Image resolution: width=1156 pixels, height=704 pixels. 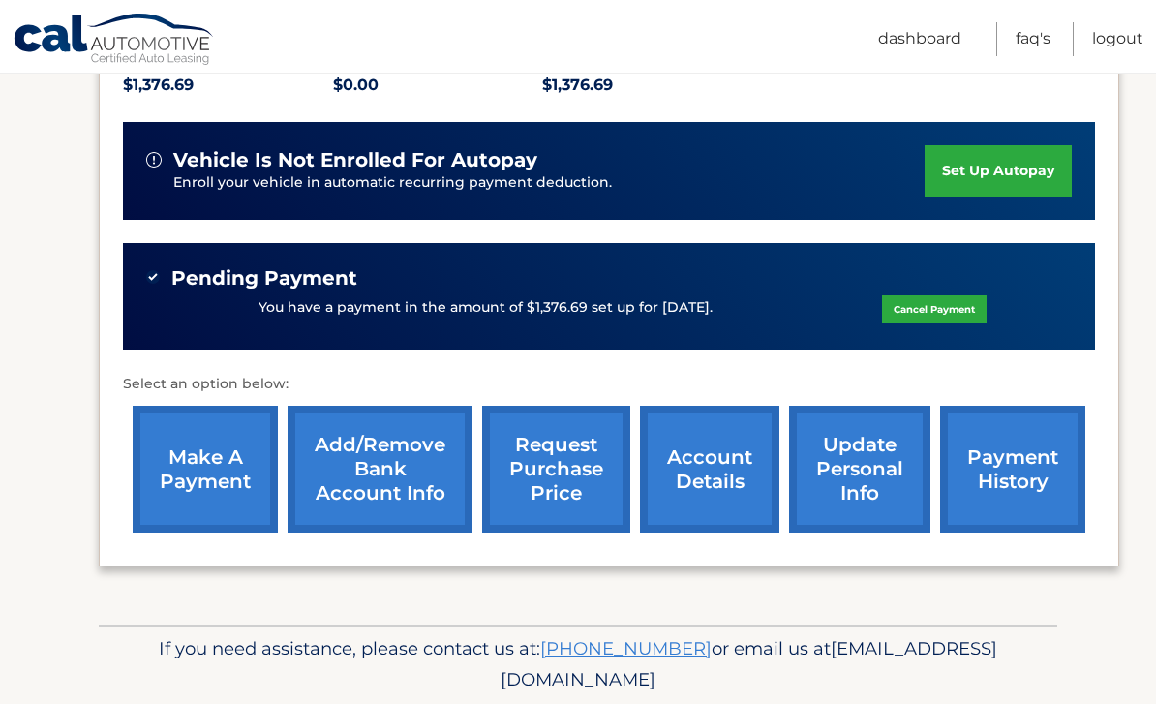 I want to click on p: $0.00, so click(x=438, y=85).